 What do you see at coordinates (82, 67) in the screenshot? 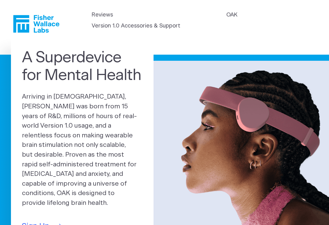
I see `h1: A Superdevice for Mental Health` at bounding box center [82, 67].